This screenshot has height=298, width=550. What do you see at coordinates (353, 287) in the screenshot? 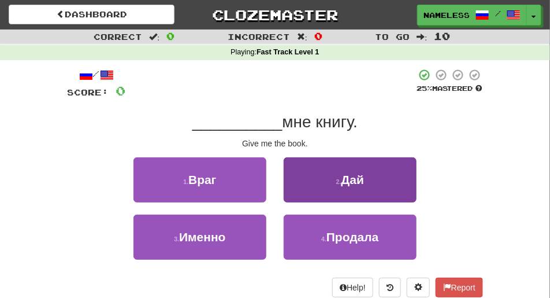
I see `button: Help!` at bounding box center [353, 287].